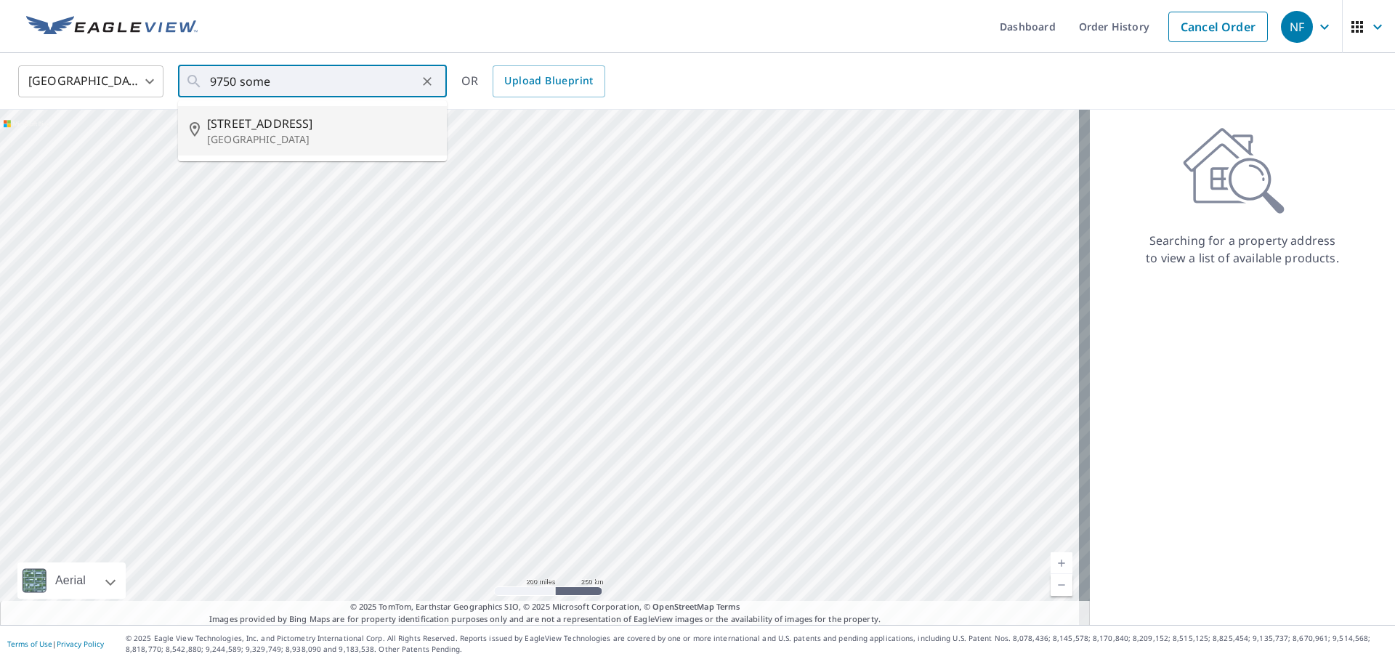  Describe the element at coordinates (757, 644) in the screenshot. I see `p: © 2025 Eagle View Technologies, Inc. and Pictometry International Corp. All Rights Reserved. Repo...` at that location.